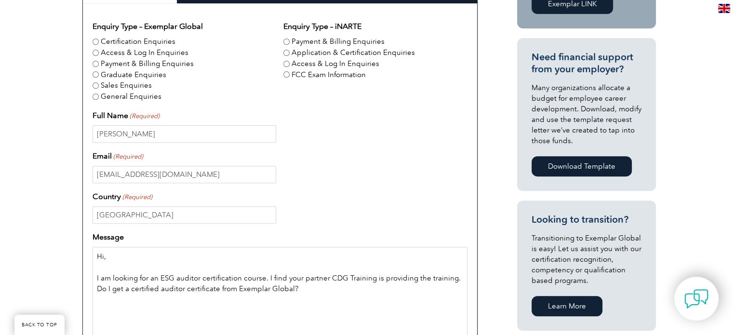  What do you see at coordinates (39, 325) in the screenshot?
I see `a: BACK TO TOP` at bounding box center [39, 325].